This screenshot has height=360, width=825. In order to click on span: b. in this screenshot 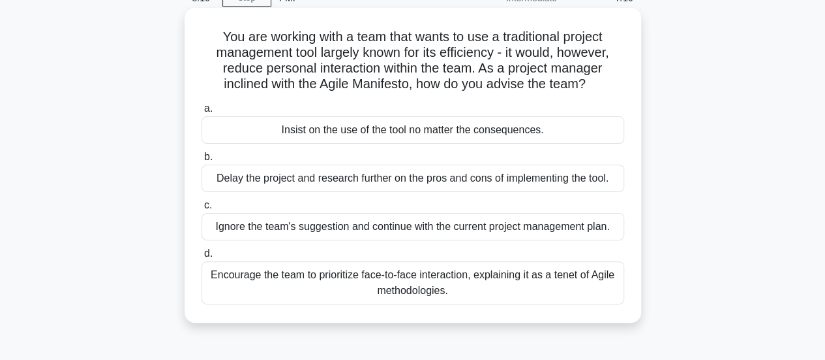, I will do `click(208, 156)`.